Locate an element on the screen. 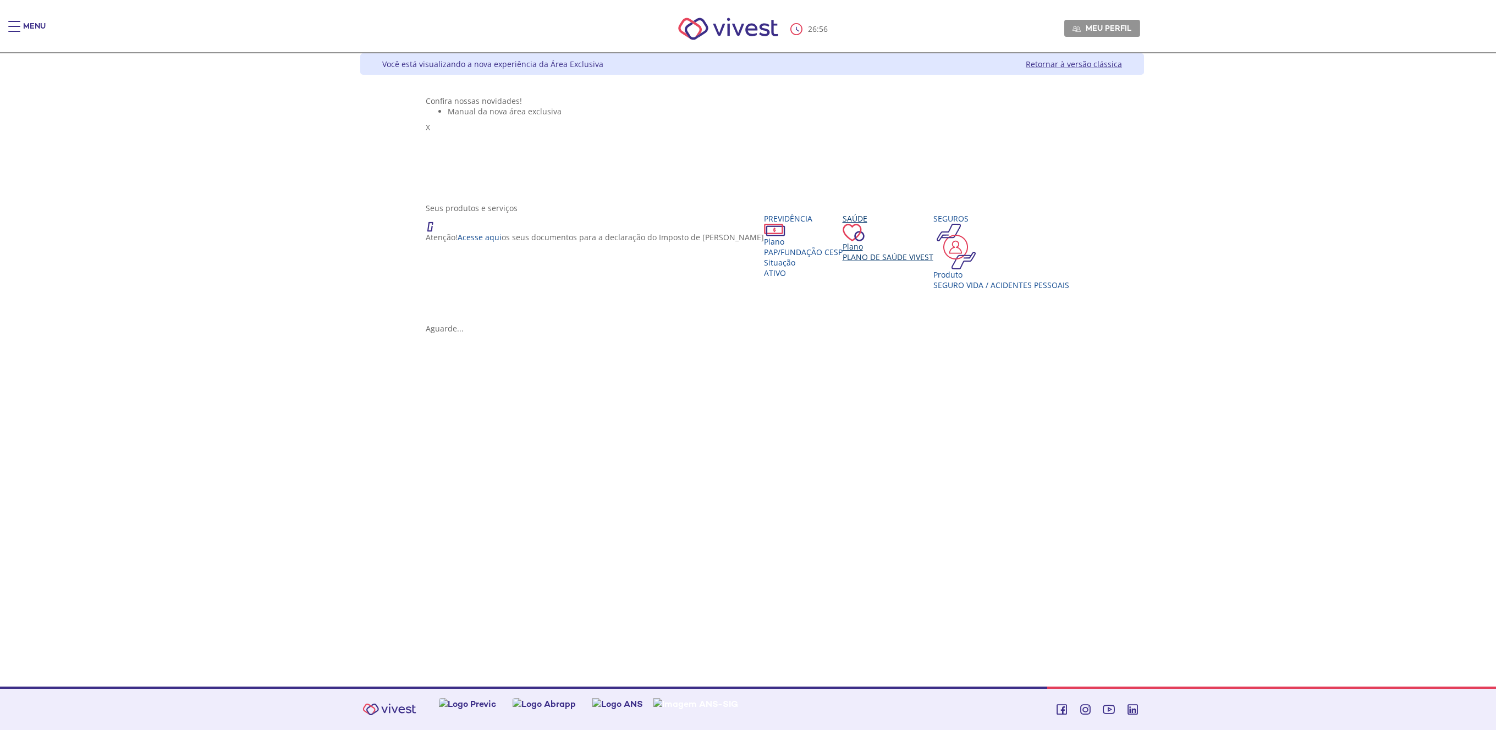 The image size is (1496, 730). span: Ativo is located at coordinates (775, 273).